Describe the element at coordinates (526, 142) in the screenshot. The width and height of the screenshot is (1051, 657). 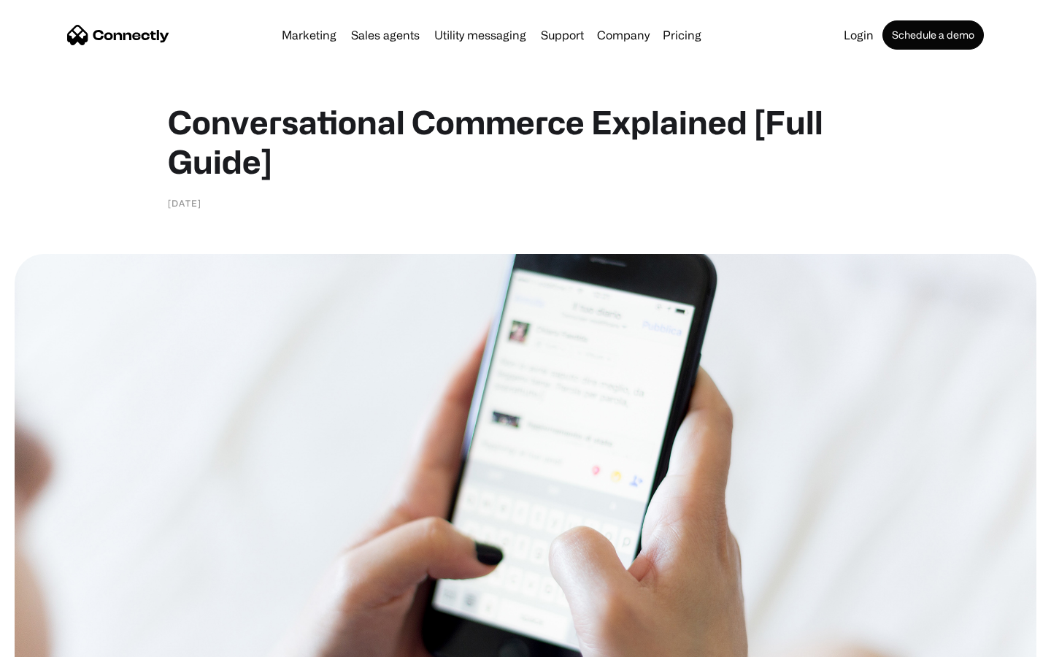
I see `h1: Conversational Commerce Explained [Full Guide]` at that location.